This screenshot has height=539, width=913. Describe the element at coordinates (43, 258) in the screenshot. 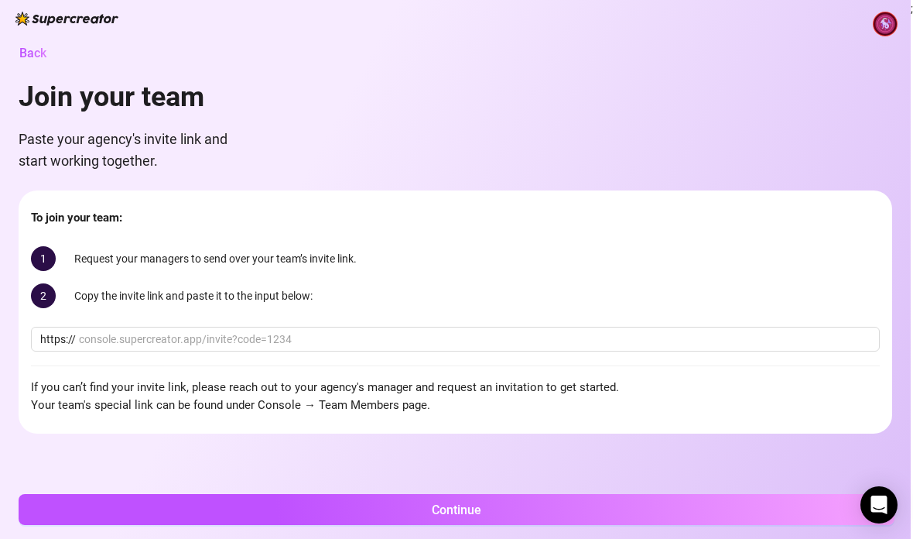

I see `span: 1` at that location.